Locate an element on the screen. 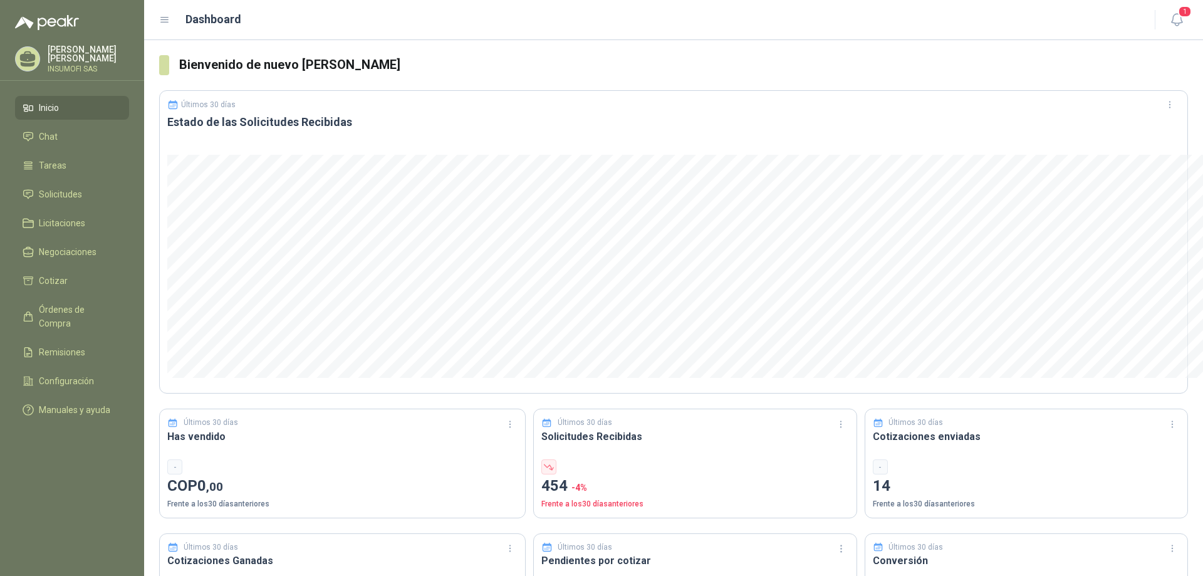 This screenshot has width=1203, height=576. span: Licitaciones is located at coordinates (62, 223).